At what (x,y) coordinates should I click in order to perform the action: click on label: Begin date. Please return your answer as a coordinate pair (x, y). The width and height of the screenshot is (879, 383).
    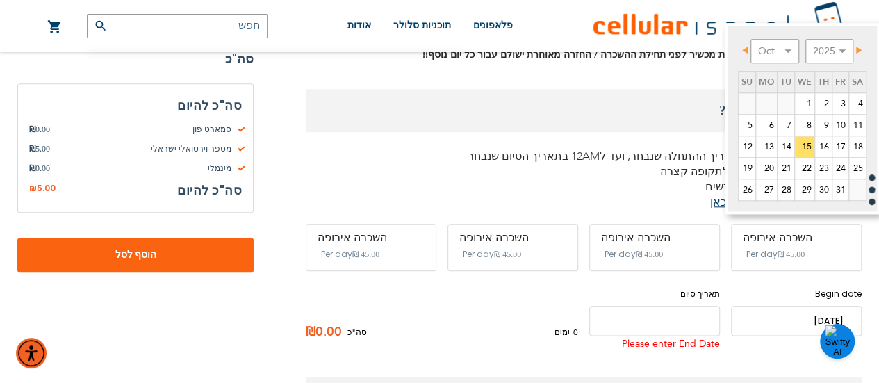
    Looking at the image, I should click on (797, 294).